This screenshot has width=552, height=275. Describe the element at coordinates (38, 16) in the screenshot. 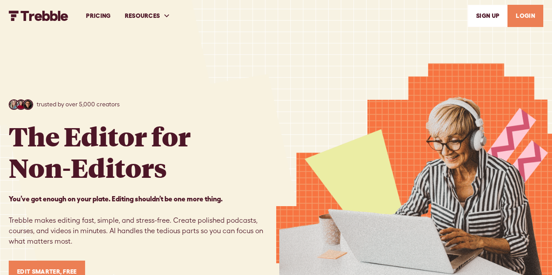

I see `a: home` at that location.